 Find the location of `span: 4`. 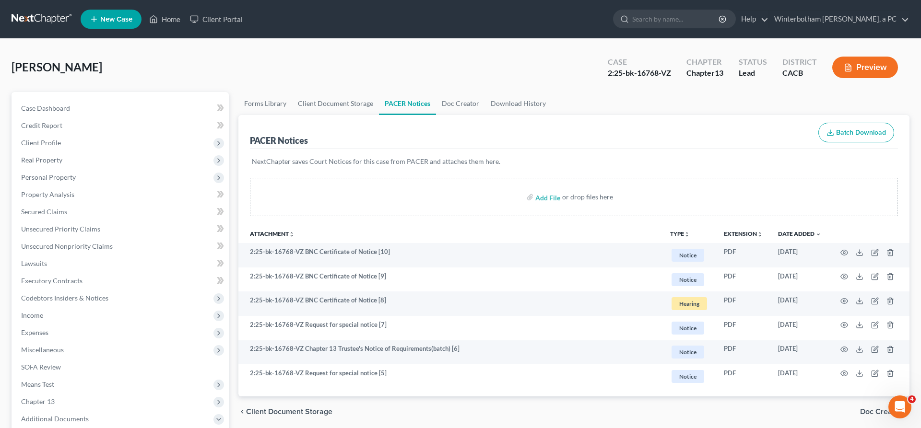

span: 4 is located at coordinates (912, 400).